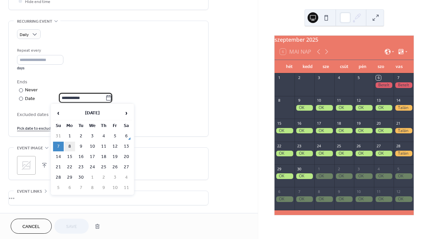 This screenshot has height=239, width=430. I want to click on div: Never, so click(31, 90).